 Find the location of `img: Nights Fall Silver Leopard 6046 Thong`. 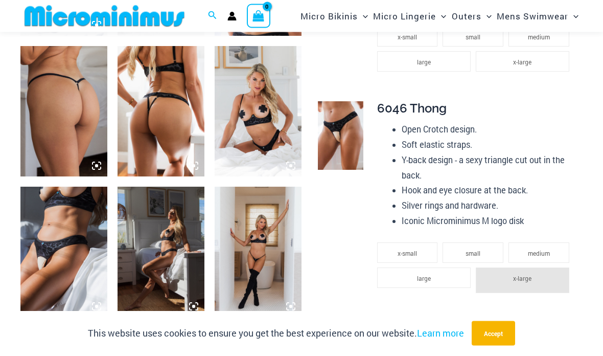

img: Nights Fall Silver Leopard 6046 Thong is located at coordinates (340, 136).